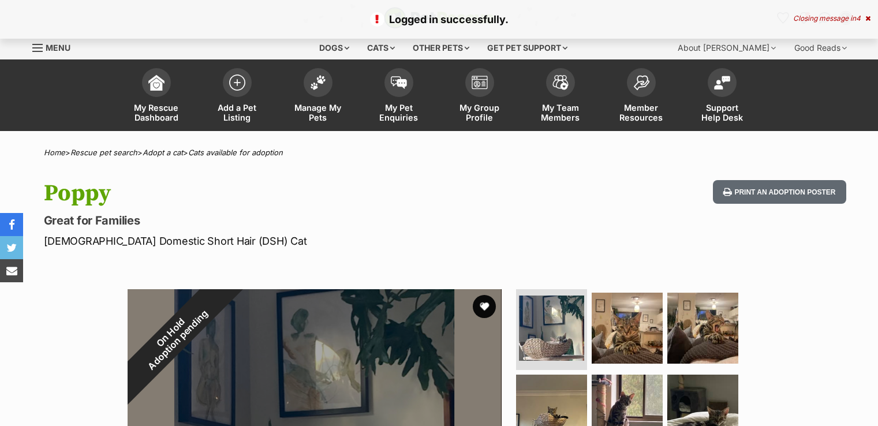 This screenshot has height=426, width=878. What do you see at coordinates (237, 113) in the screenshot?
I see `span: Add a Pet Listing` at bounding box center [237, 113].